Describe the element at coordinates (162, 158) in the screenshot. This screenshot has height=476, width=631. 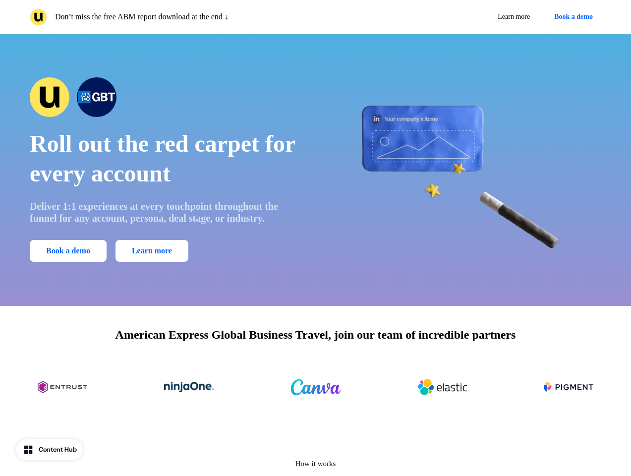
I see `span: Roll out the red carpet for every account` at that location.